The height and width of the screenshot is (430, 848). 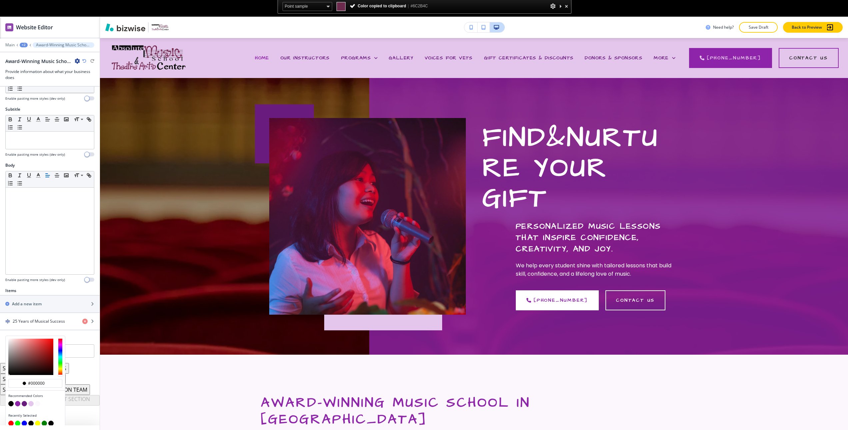 I want to click on span: GIFT CERTIFICATES & DISCOUNTS, so click(x=529, y=58).